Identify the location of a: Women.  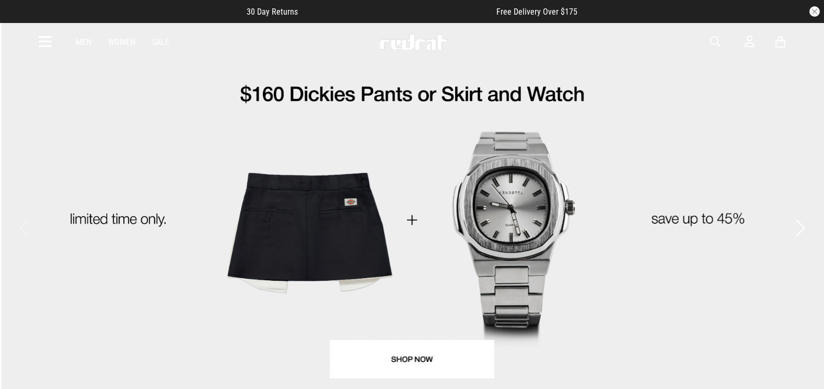
(122, 42).